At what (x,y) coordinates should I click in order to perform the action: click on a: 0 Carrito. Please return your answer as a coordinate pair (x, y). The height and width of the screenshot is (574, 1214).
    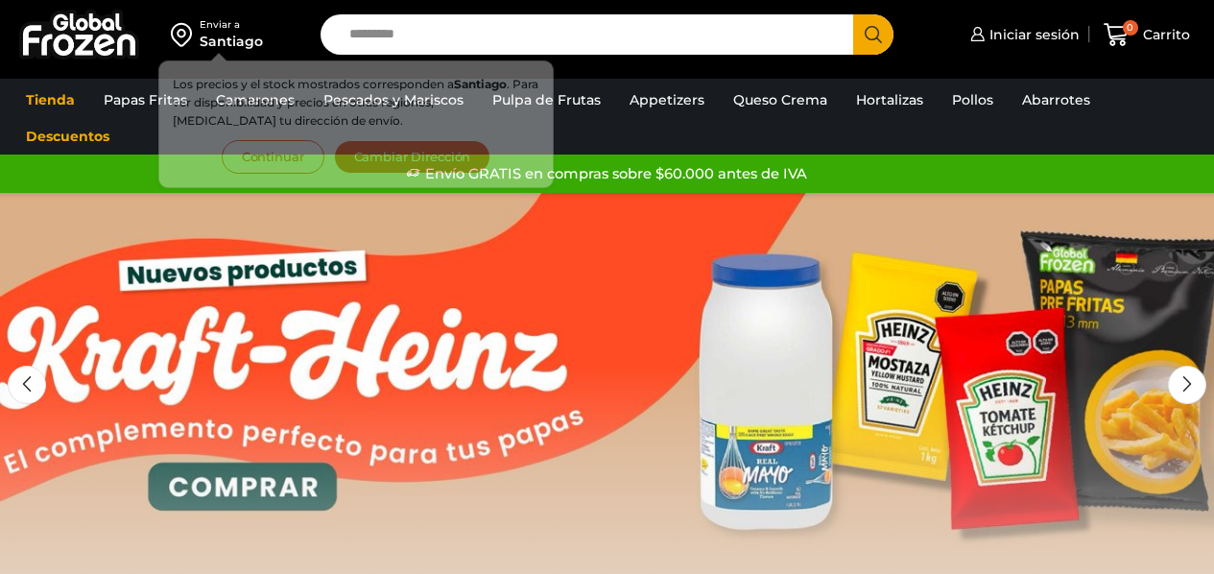
    Looking at the image, I should click on (1147, 35).